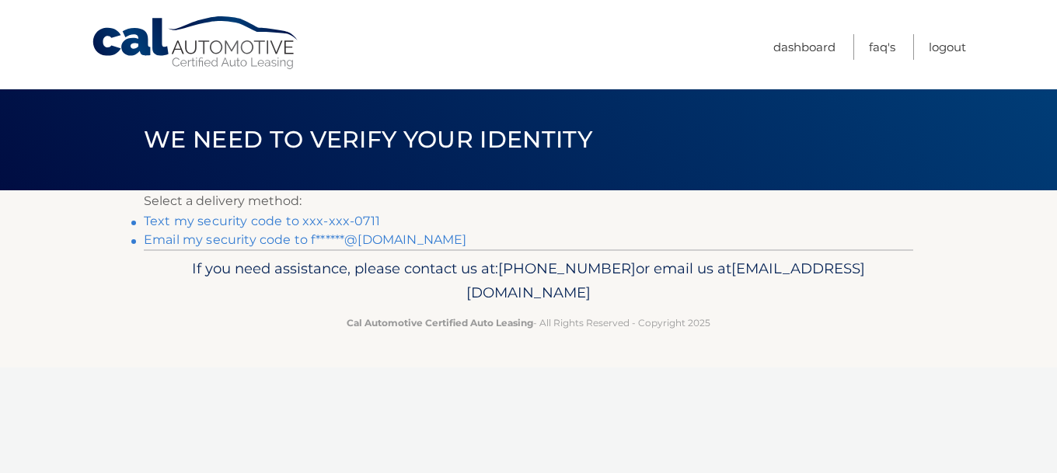 The width and height of the screenshot is (1057, 473). I want to click on a: Dashboard, so click(804, 47).